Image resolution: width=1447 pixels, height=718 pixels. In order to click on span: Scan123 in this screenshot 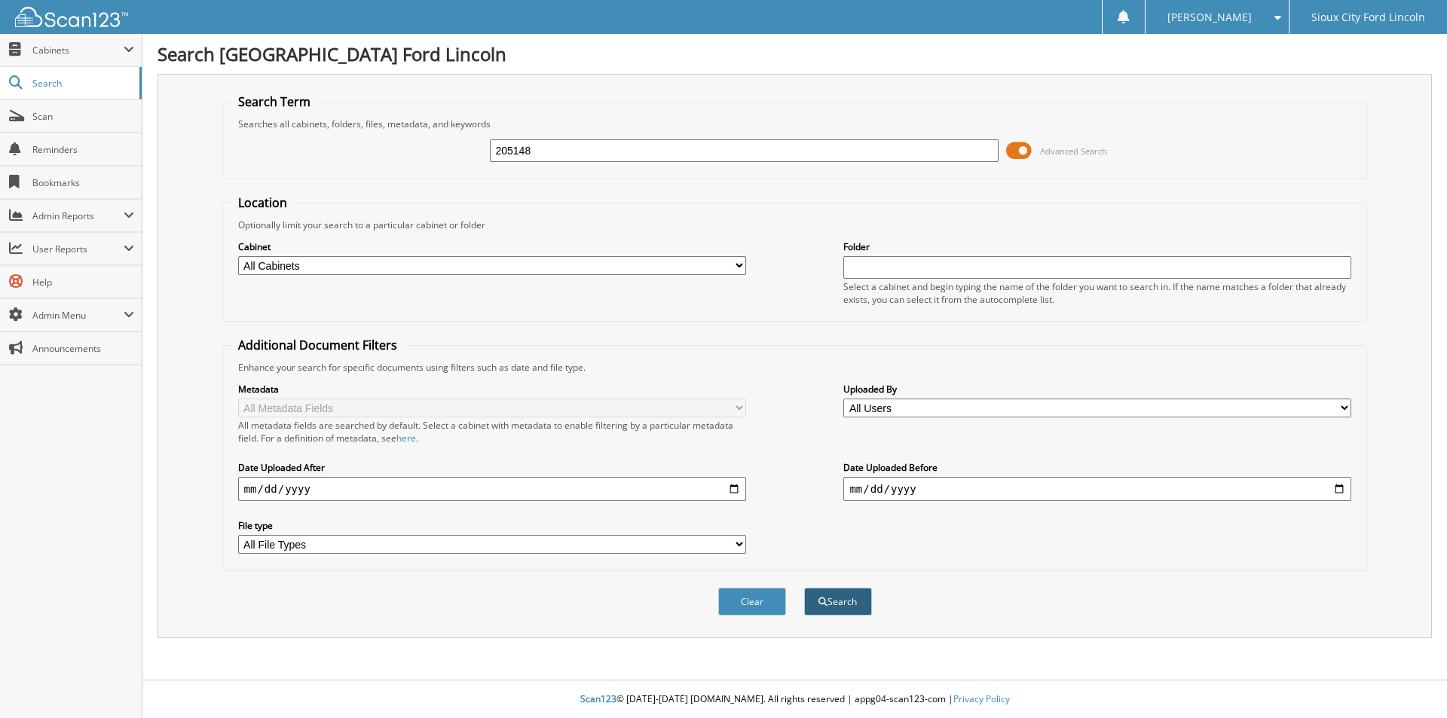, I will do `click(598, 699)`.